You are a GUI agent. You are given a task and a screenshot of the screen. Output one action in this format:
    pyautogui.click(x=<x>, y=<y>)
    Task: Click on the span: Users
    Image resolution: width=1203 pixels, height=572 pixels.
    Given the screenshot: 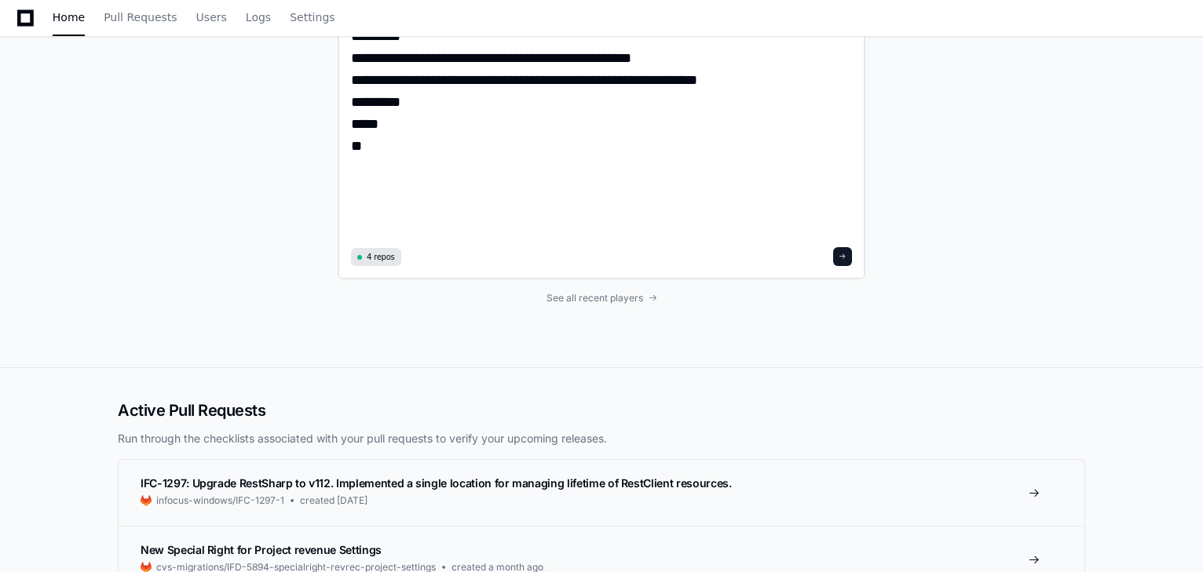 What is the action you would take?
    pyautogui.click(x=211, y=17)
    